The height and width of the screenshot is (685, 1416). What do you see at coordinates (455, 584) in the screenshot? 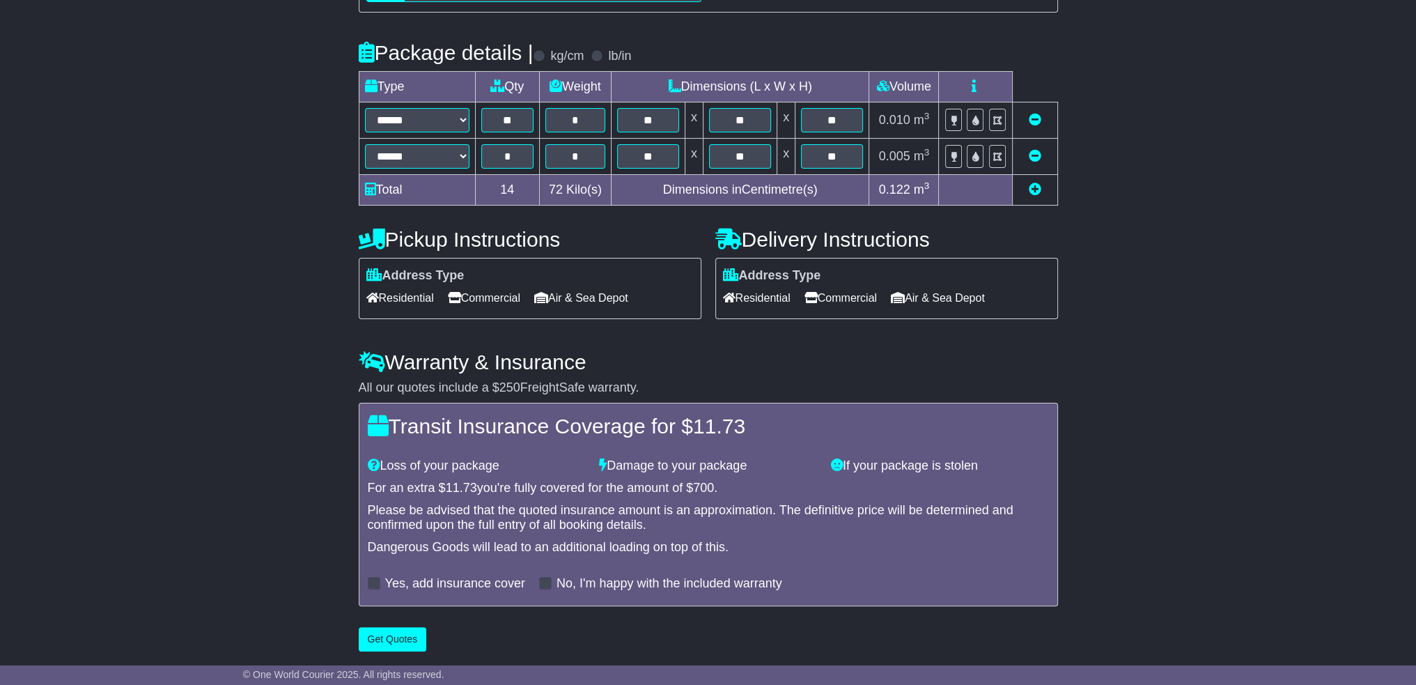
I see `label: Yes, add insurance cover` at bounding box center [455, 584].